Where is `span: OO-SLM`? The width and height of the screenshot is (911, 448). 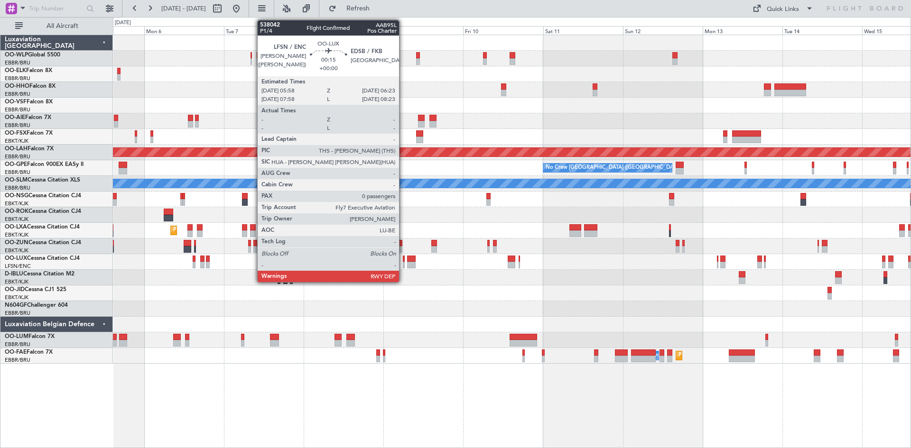
span: OO-SLM is located at coordinates (16, 180).